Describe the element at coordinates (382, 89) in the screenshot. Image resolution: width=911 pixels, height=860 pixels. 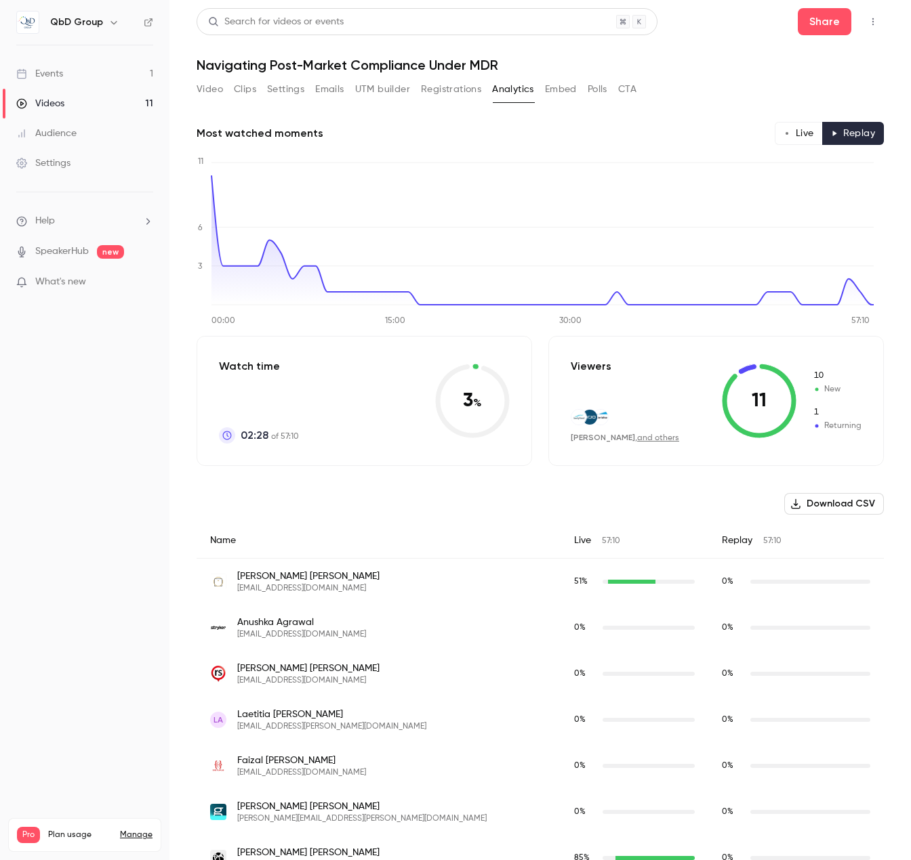
I see `button: UTM builder` at that location.